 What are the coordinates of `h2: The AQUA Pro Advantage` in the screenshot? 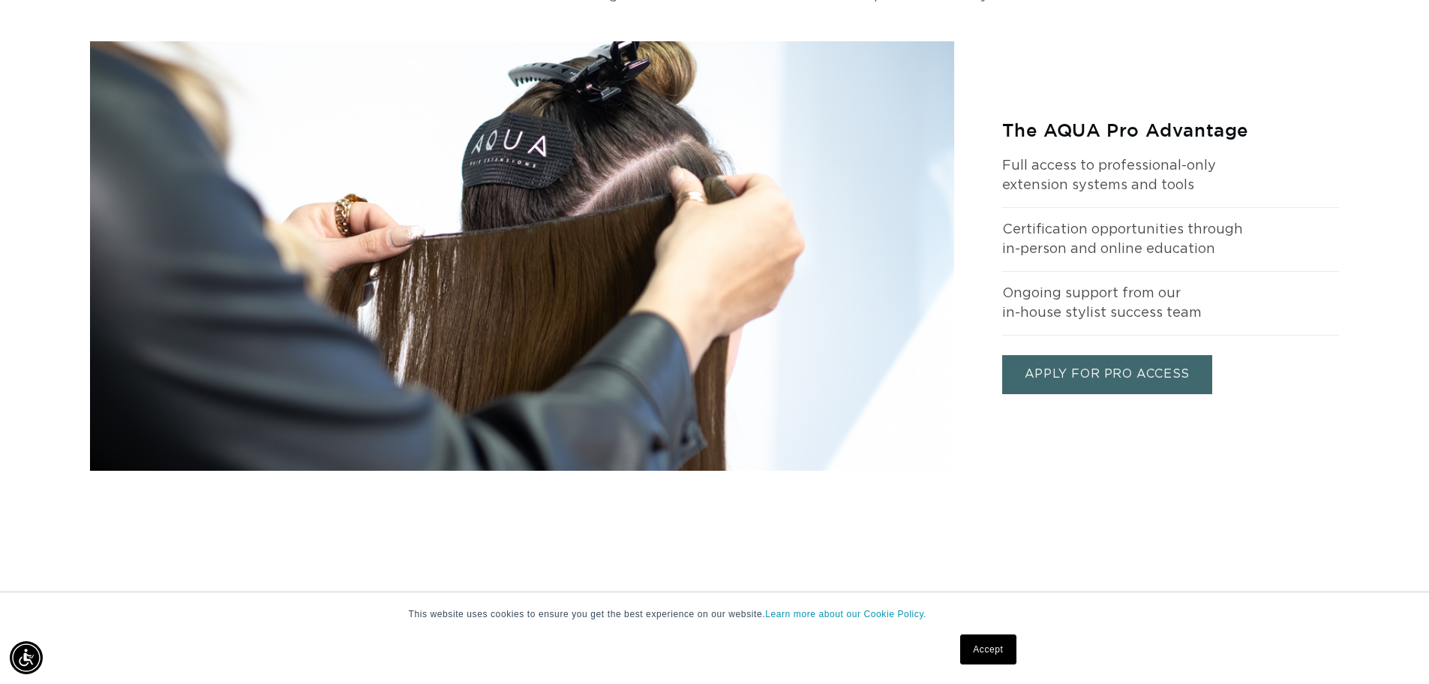 It's located at (1171, 129).